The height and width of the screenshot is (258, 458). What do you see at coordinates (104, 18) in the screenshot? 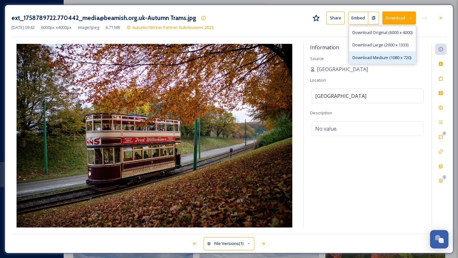
I see `h3: ext_1758789722.770442_media@beamish.org.uk-Autumn Trams.jpg` at bounding box center [104, 18].